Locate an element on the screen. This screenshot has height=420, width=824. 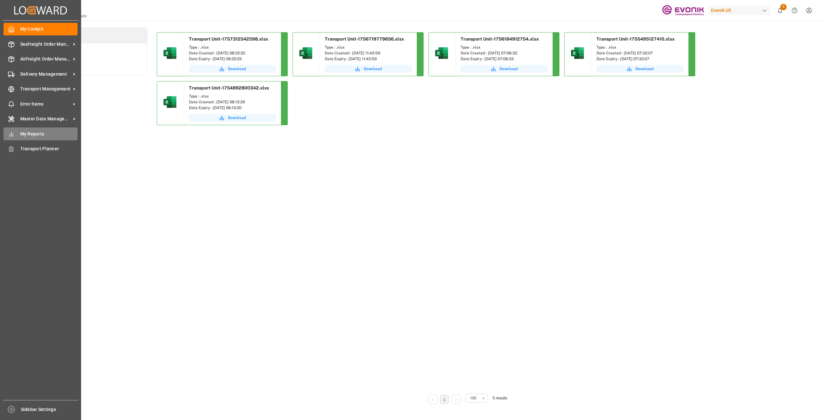
li: Downloads is located at coordinates (88, 35).